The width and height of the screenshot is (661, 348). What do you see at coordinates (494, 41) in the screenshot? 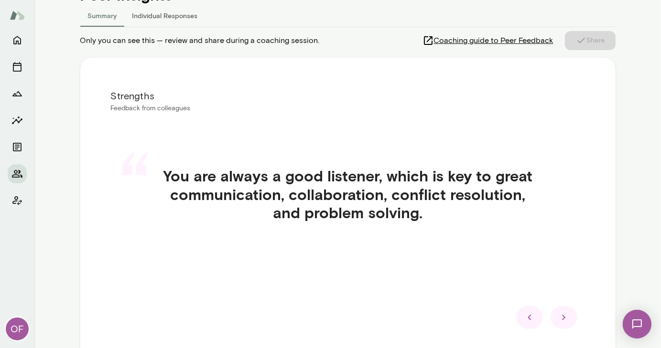
I see `span: Coaching guide to Peer Feedback` at bounding box center [494, 41].